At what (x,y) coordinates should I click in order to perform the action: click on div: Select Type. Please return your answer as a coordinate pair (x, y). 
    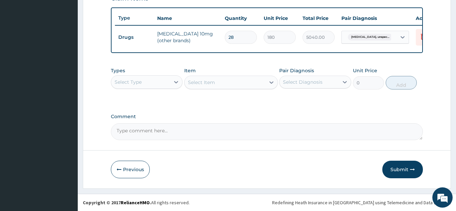
    Looking at the image, I should click on (128, 82).